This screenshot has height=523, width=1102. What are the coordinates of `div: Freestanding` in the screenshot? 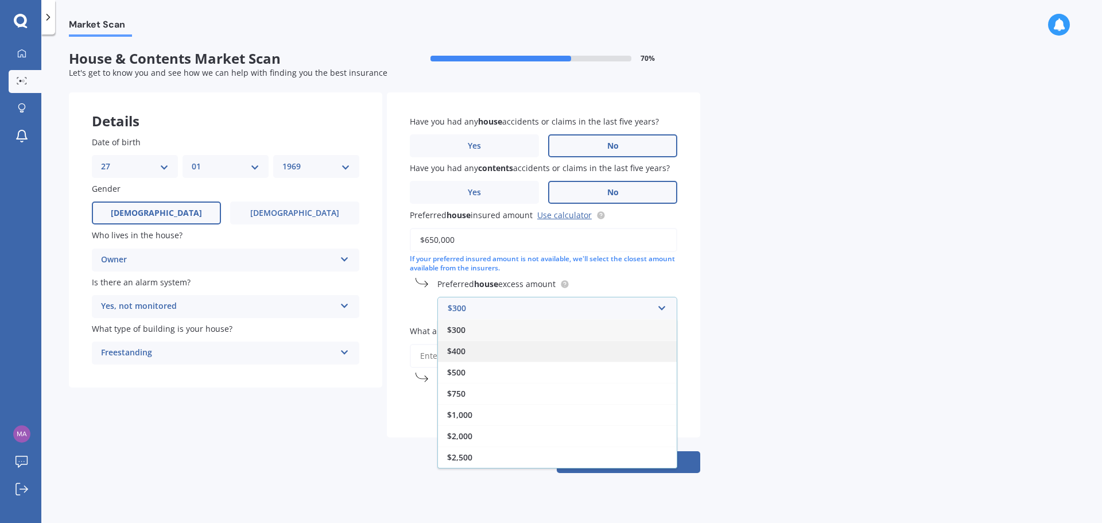 It's located at (218, 353).